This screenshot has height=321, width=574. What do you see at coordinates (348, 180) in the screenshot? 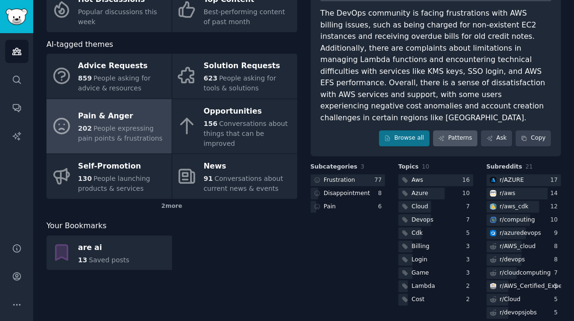
I see `a: Frustration77` at bounding box center [348, 180].